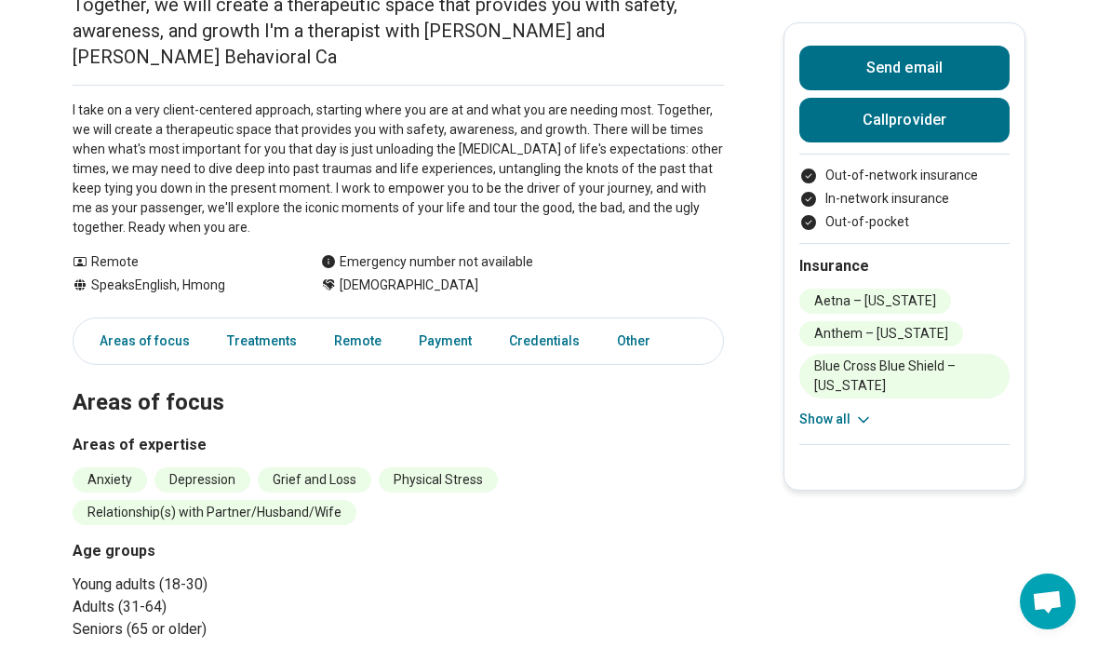  What do you see at coordinates (905, 175) in the screenshot?
I see `li: Out-of-network insurance` at bounding box center [905, 175].